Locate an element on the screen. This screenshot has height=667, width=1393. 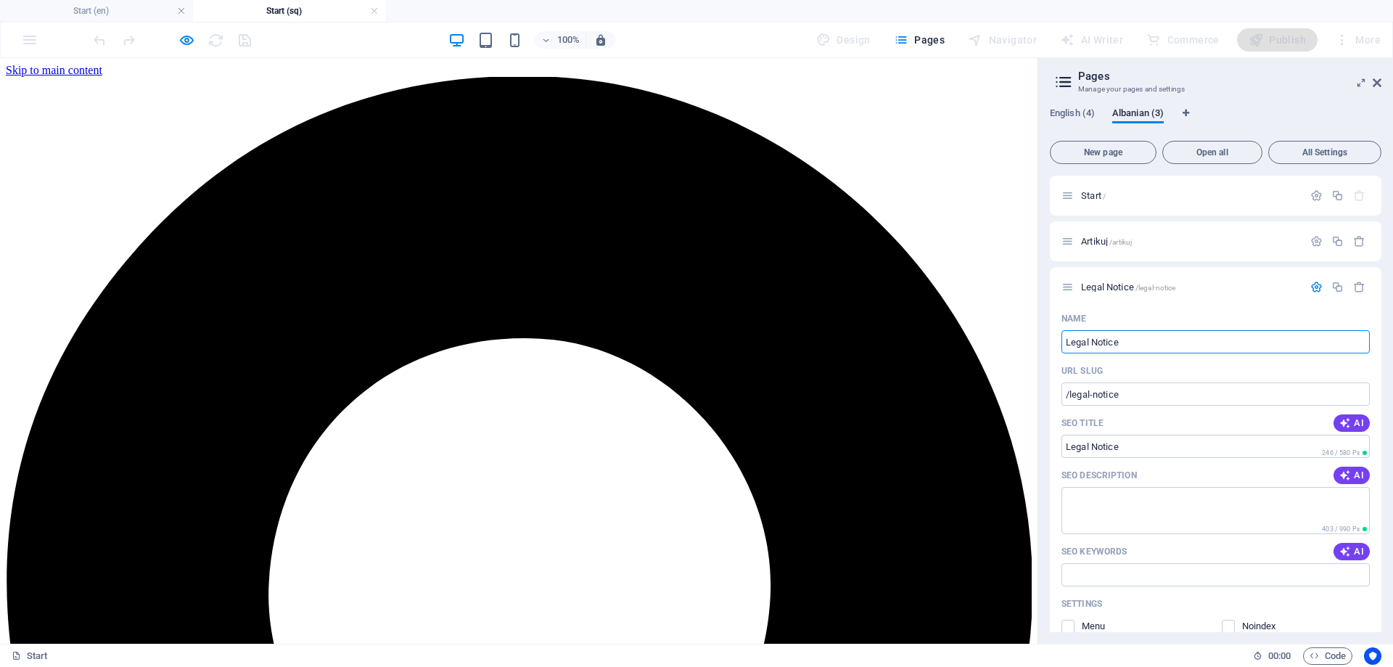
p: URL SLUG is located at coordinates (1082, 371).